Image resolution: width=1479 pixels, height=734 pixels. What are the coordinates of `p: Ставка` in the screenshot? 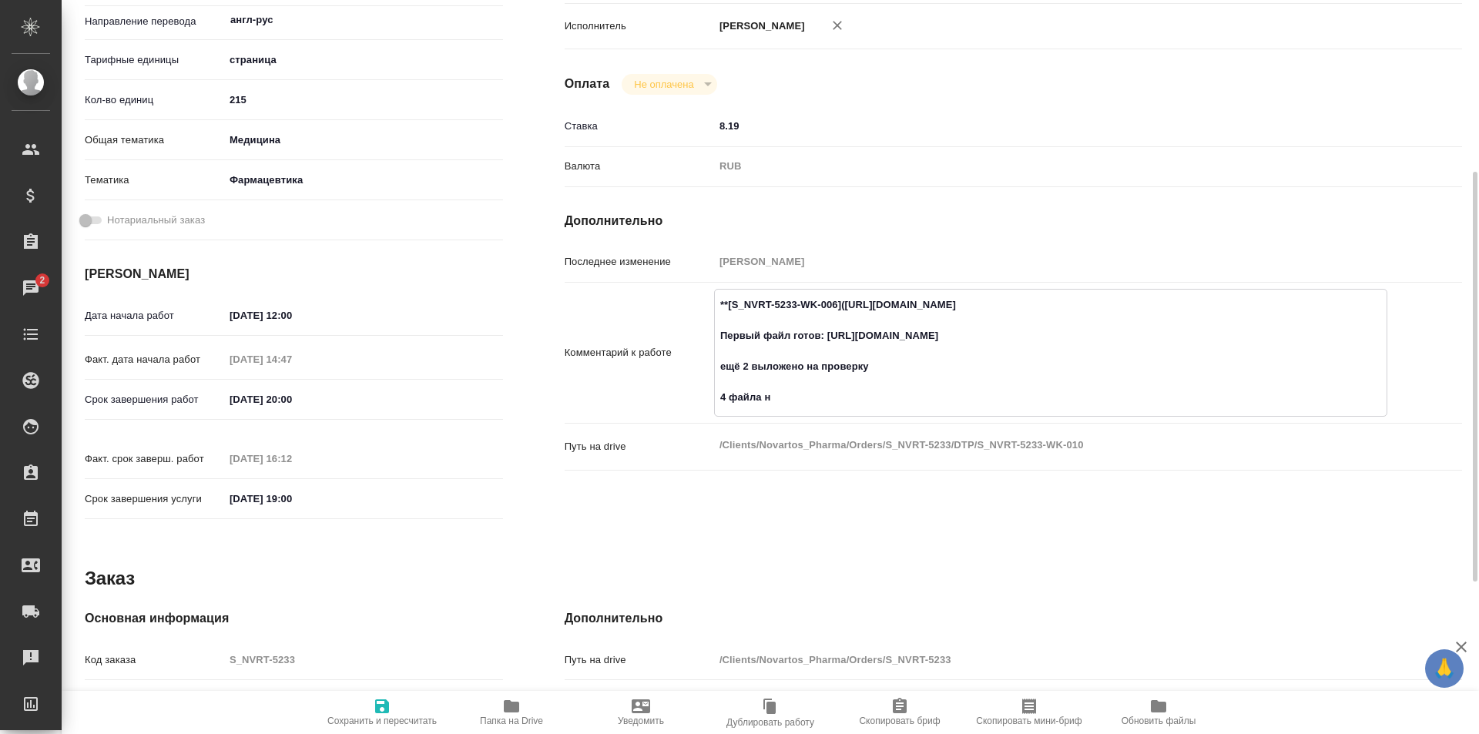 It's located at (639, 126).